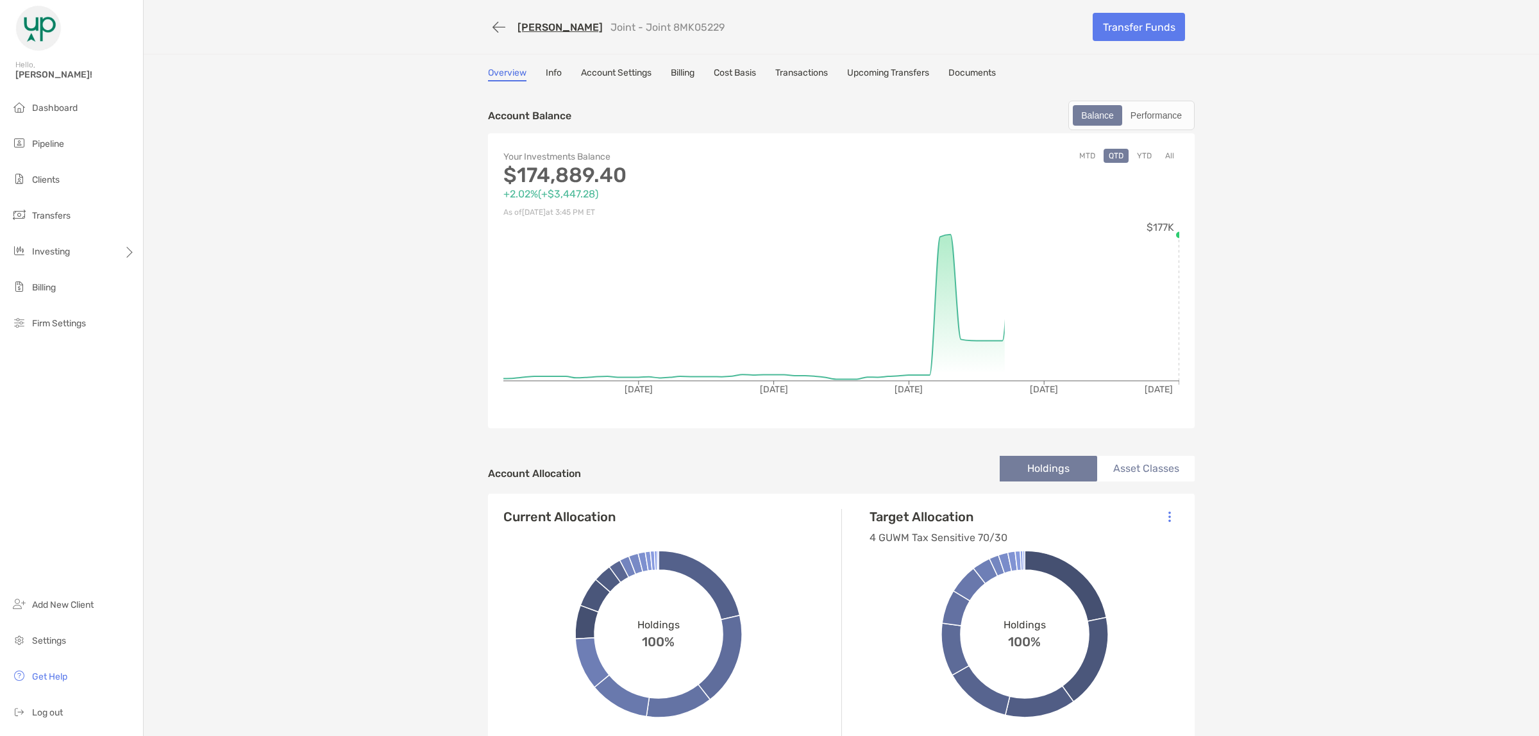 The width and height of the screenshot is (1539, 736). What do you see at coordinates (38, 28) in the screenshot?
I see `img: Zoe Logo` at bounding box center [38, 28].